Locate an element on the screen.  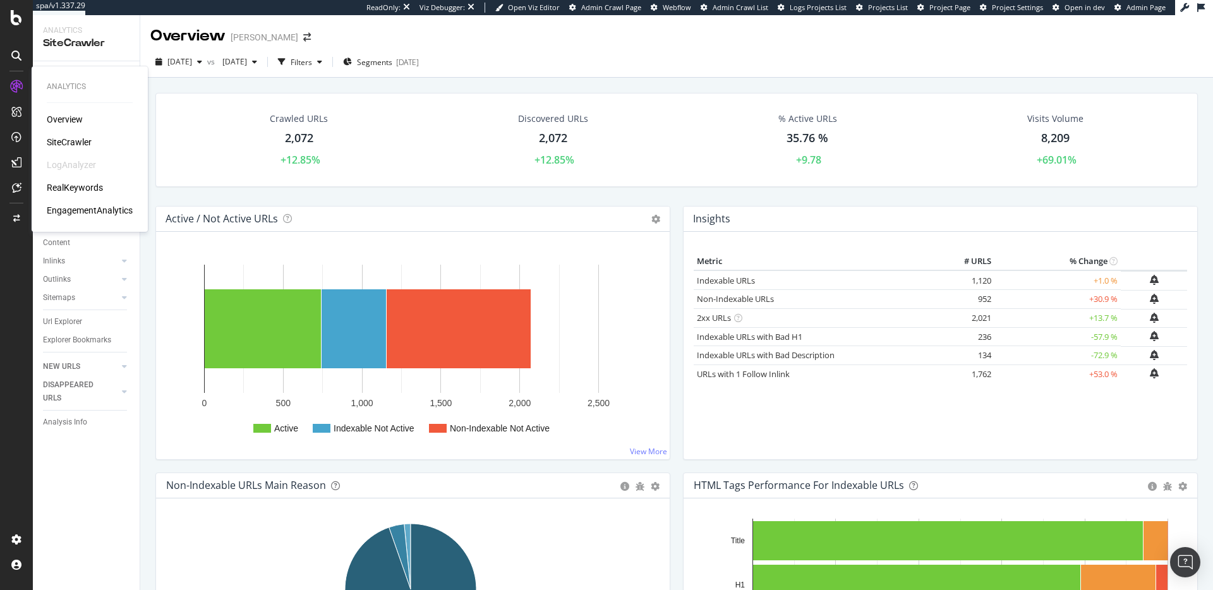
td: +13.7 % is located at coordinates (1057, 318).